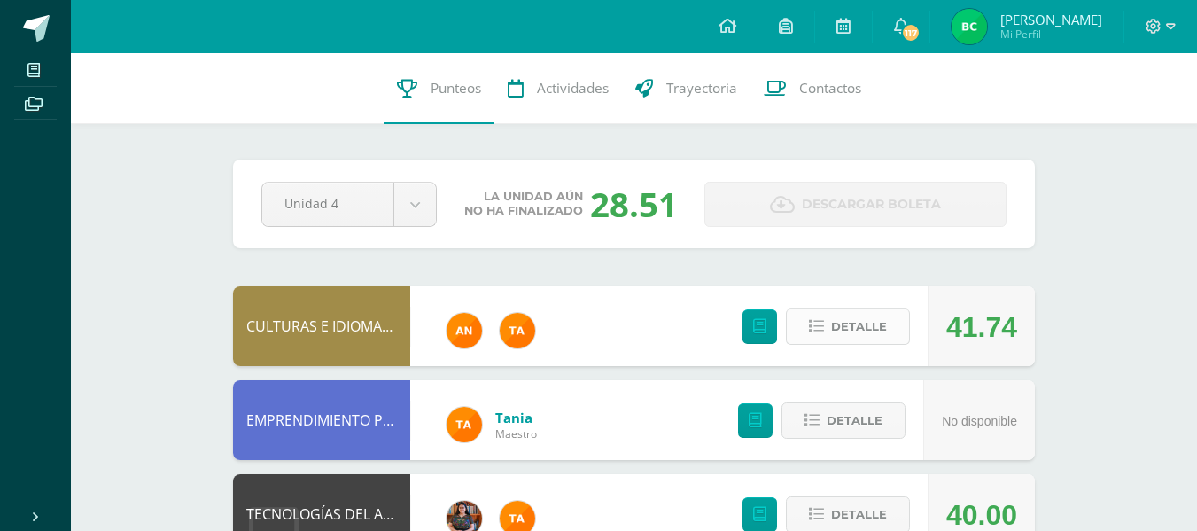 This screenshot has height=531, width=1197. I want to click on div: 41.74, so click(982, 327).